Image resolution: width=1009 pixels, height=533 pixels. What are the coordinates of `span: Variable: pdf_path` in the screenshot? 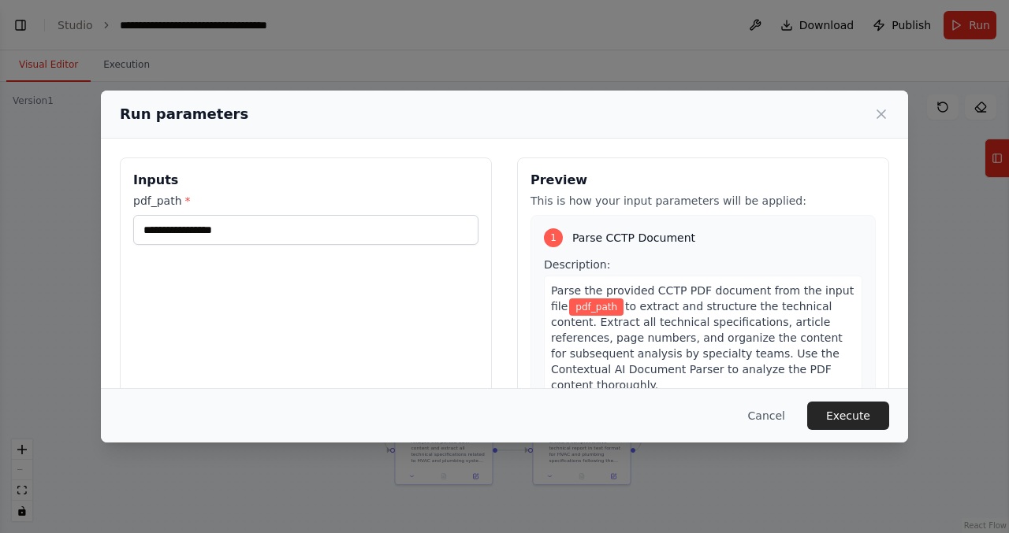 It's located at (596, 307).